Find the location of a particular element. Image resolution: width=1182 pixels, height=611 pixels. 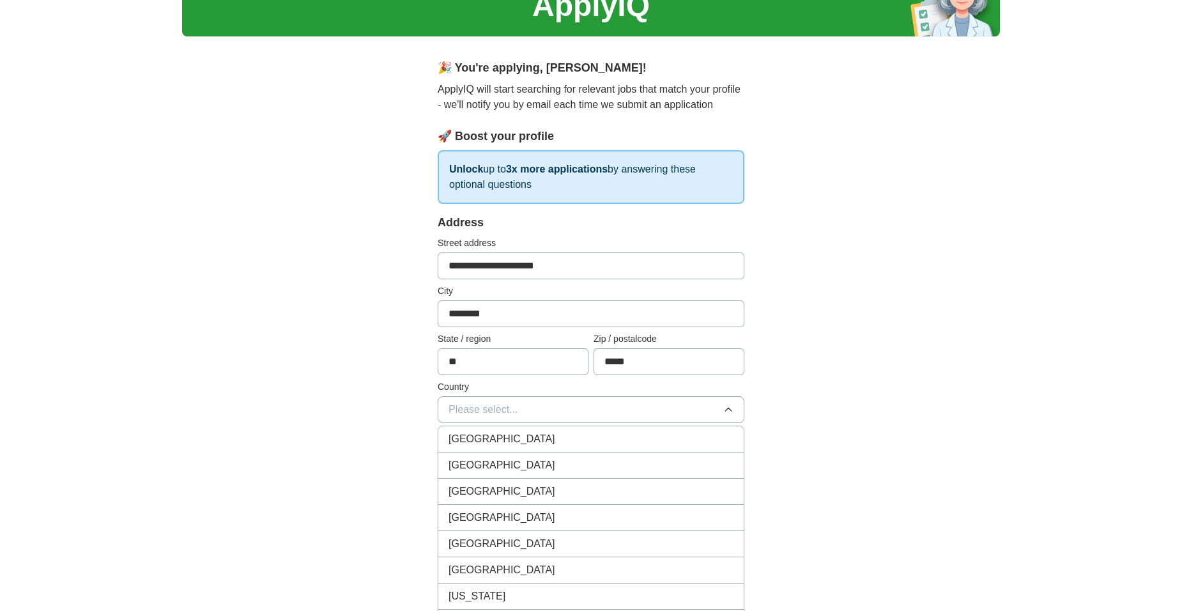

p: ApplyIQ will start searching for relevant jobs that match your profile - we'll notify you by emai... is located at coordinates (591, 97).